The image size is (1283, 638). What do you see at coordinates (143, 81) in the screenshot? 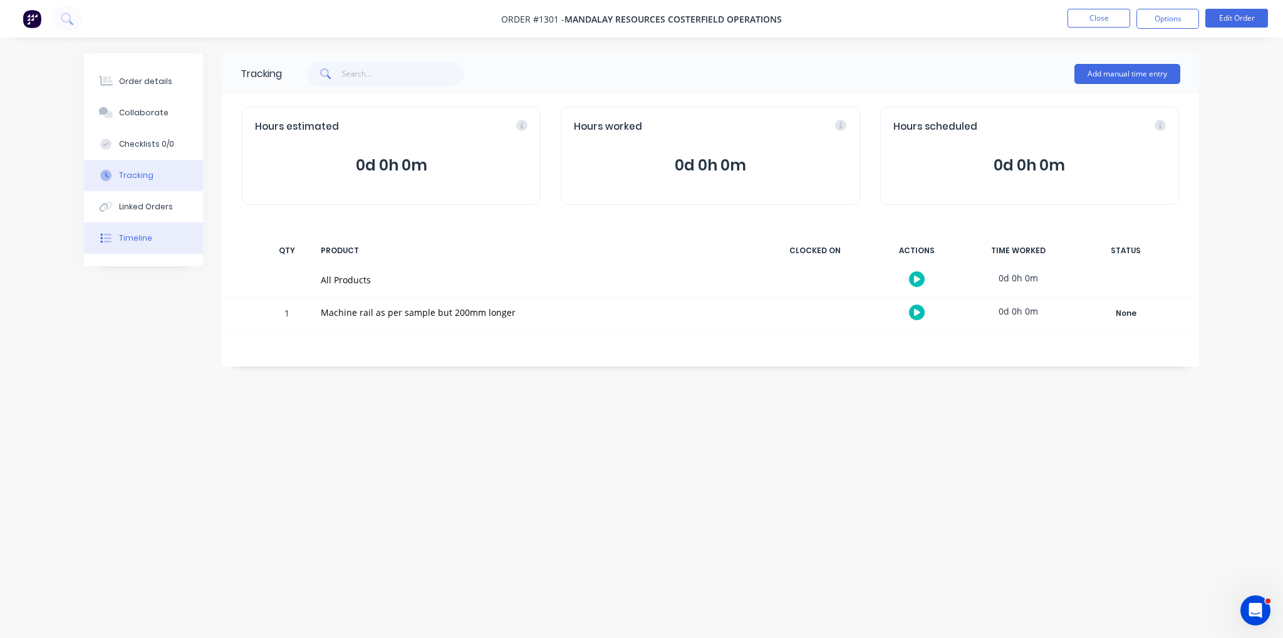
I see `button: Order details` at bounding box center [143, 81].